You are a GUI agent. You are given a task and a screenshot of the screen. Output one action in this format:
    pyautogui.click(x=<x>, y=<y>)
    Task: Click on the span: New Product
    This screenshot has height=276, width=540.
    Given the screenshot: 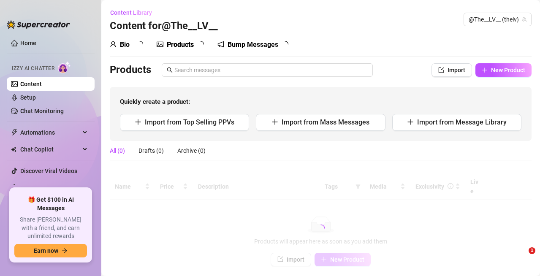 What is the action you would take?
    pyautogui.click(x=508, y=70)
    